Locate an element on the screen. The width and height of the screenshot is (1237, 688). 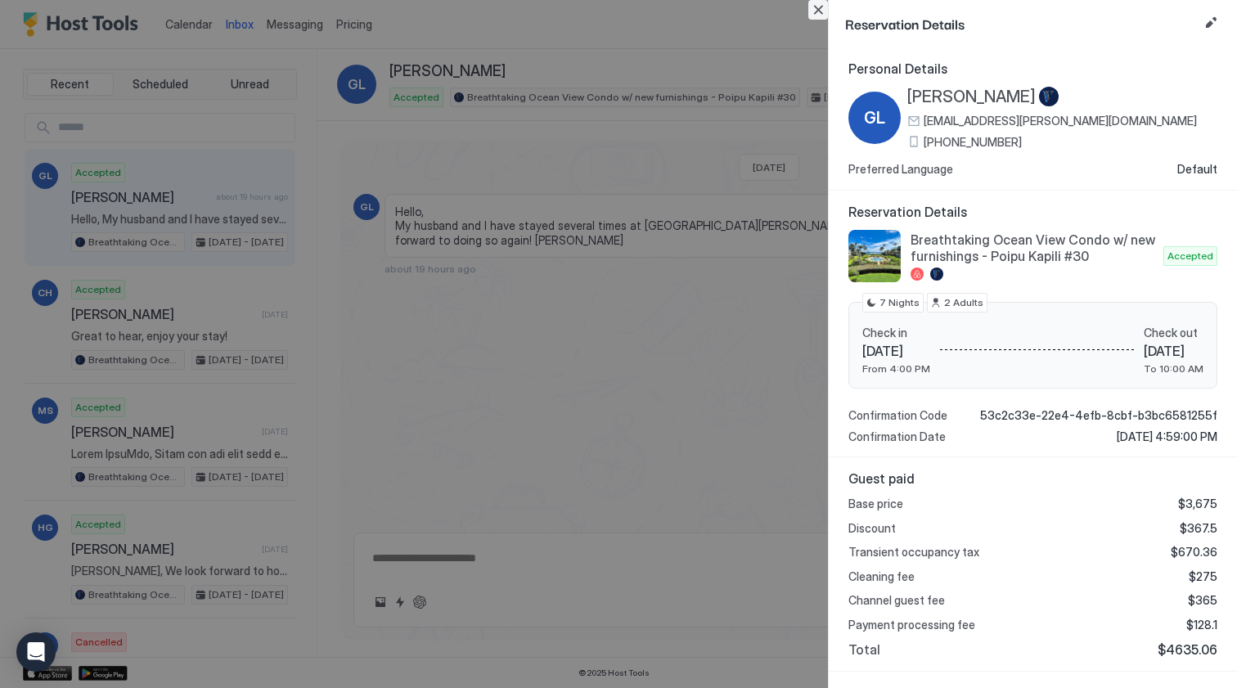
span: Confirmation Date is located at coordinates (897, 437).